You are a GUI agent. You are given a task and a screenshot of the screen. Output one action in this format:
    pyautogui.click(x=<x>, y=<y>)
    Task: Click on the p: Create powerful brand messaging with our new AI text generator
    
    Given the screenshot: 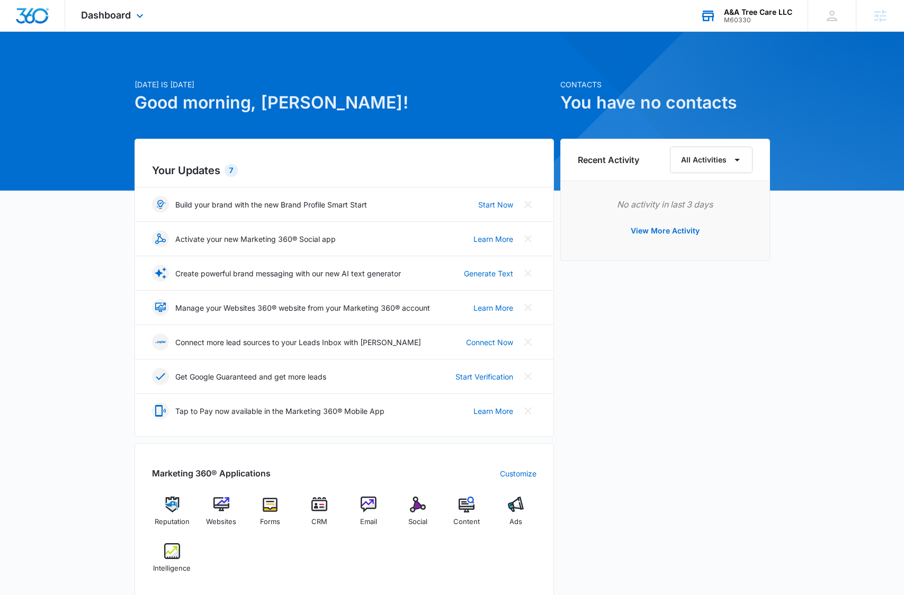 What is the action you would take?
    pyautogui.click(x=288, y=273)
    